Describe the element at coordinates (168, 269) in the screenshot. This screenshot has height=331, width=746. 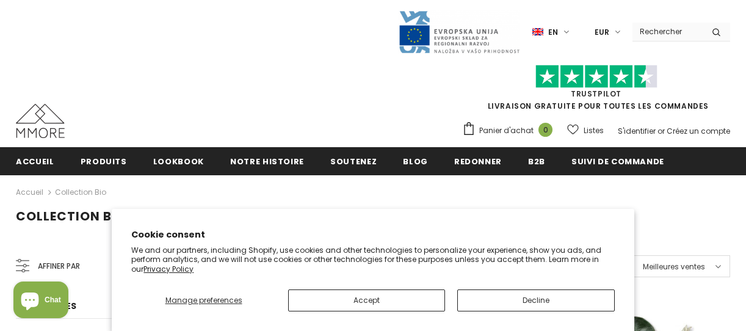
I see `a: Privacy Policy` at that location.